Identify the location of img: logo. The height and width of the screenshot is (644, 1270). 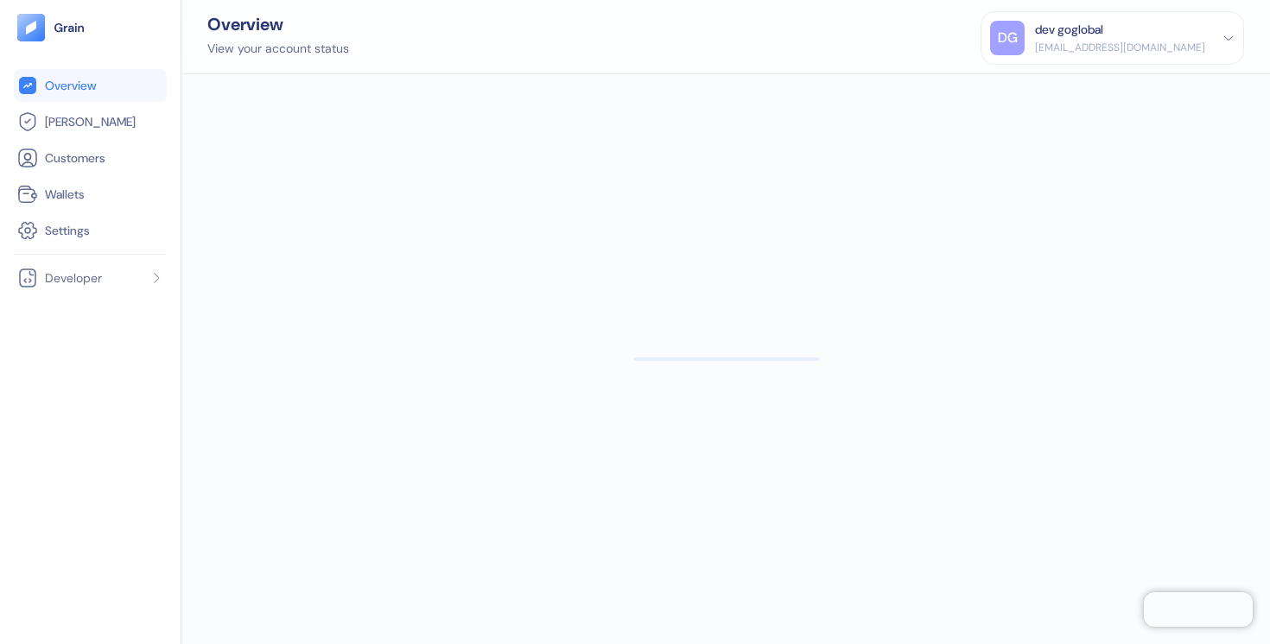
(69, 28).